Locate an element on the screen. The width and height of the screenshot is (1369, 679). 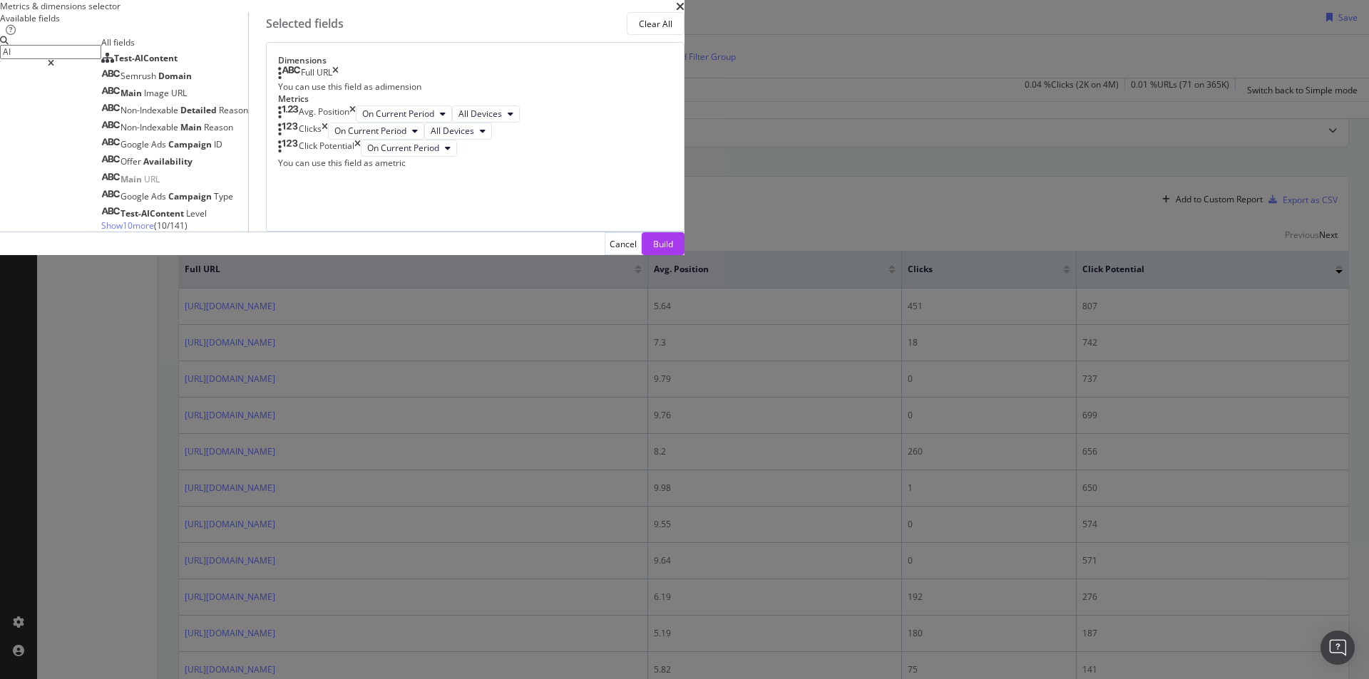
div: Metrics is located at coordinates (475, 98).